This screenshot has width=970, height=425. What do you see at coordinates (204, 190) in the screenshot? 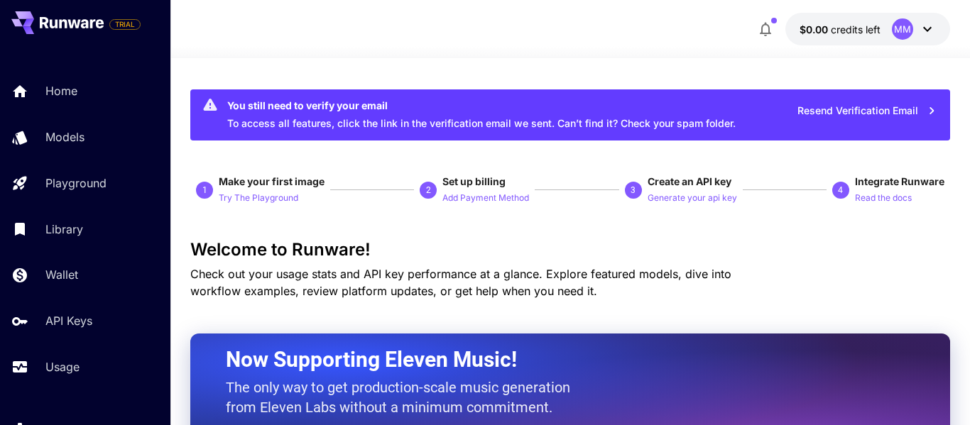
I see `p: 1` at bounding box center [204, 190].